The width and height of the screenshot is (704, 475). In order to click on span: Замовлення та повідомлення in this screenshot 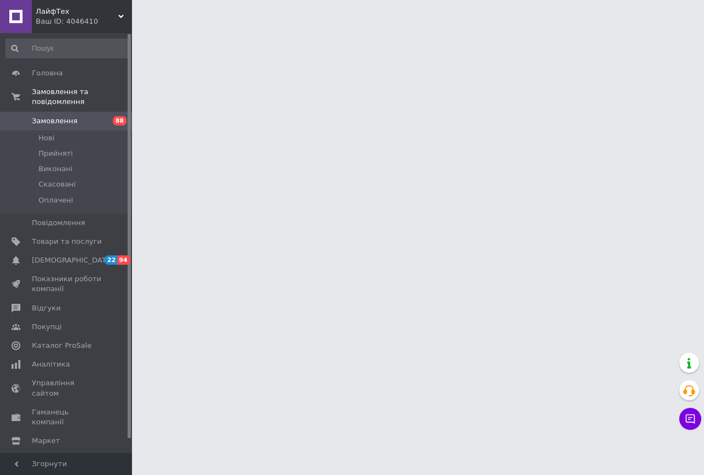, I will do `click(82, 97)`.